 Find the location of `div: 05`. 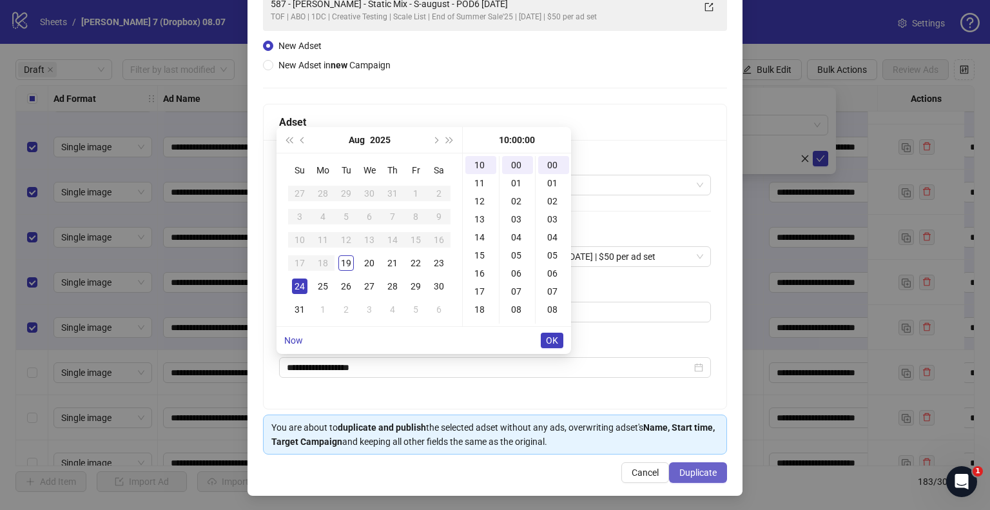

div: 05 is located at coordinates (554, 255).